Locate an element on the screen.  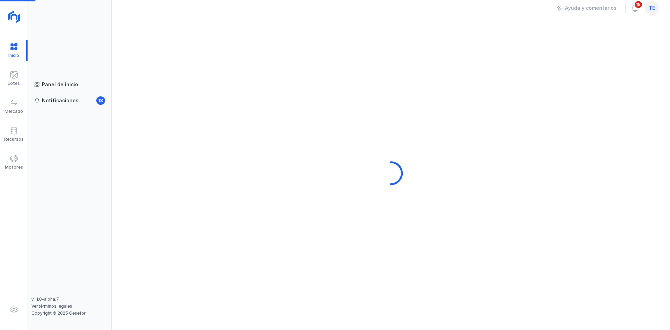
div: Notificaciones is located at coordinates (60, 100).